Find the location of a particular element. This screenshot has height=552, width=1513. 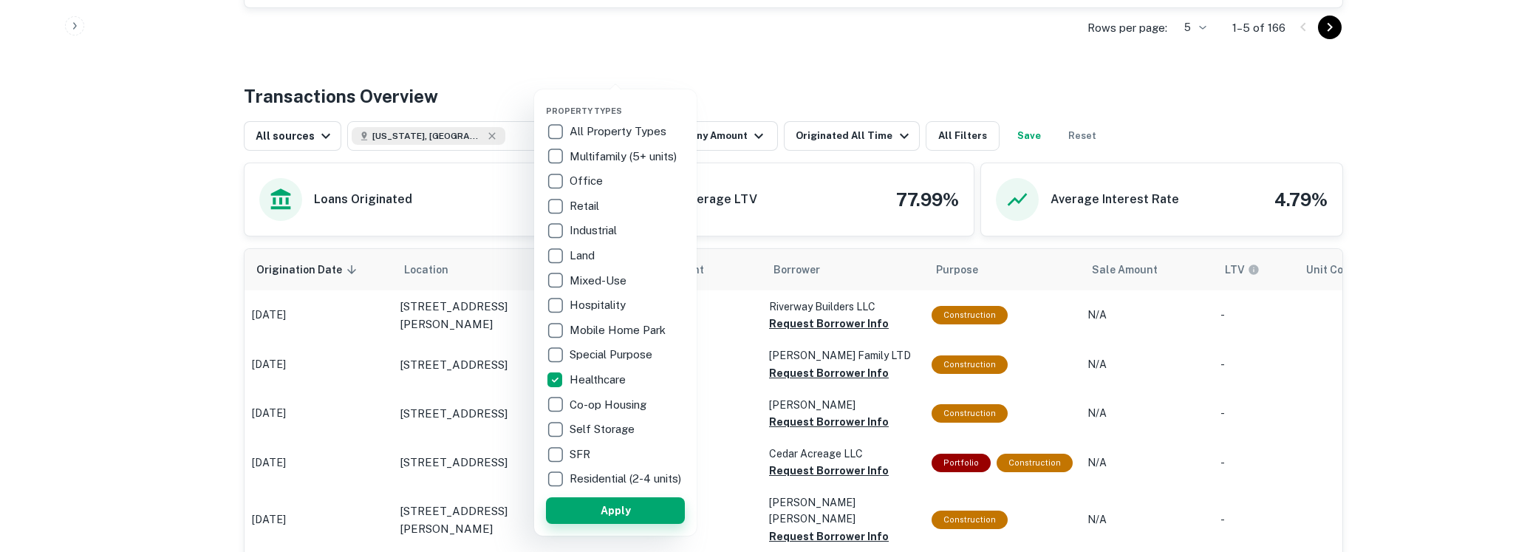

p: Hospitality is located at coordinates (599, 305).